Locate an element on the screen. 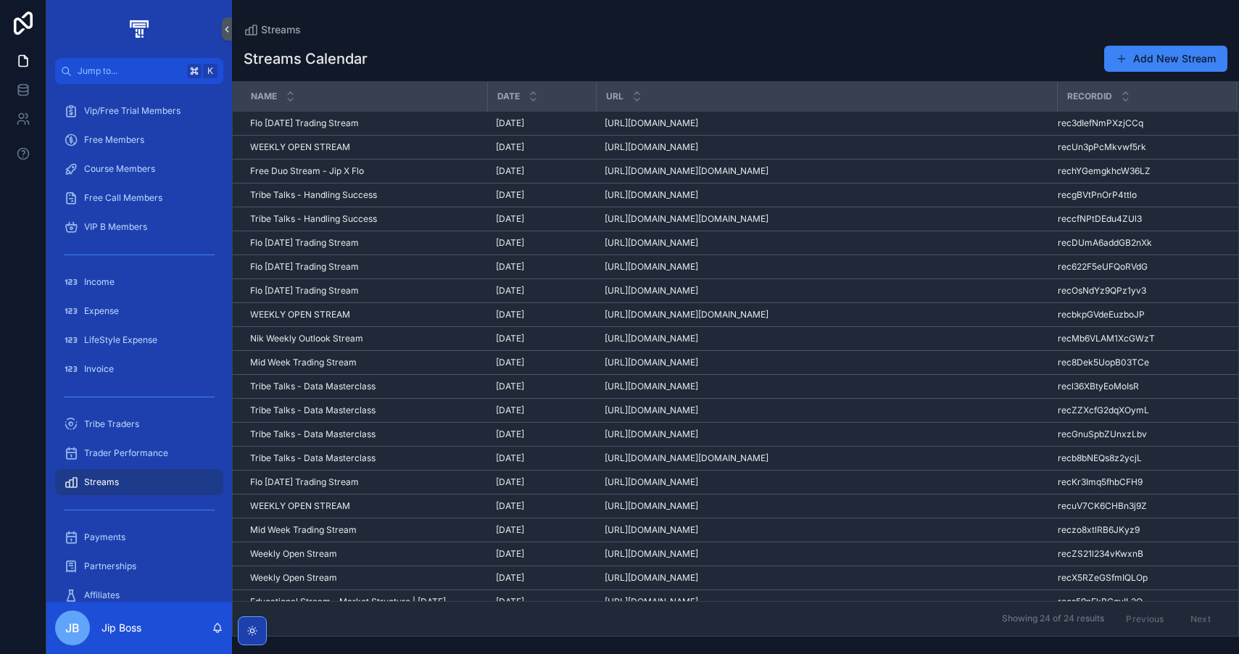  span: Course Members is located at coordinates (120, 169).